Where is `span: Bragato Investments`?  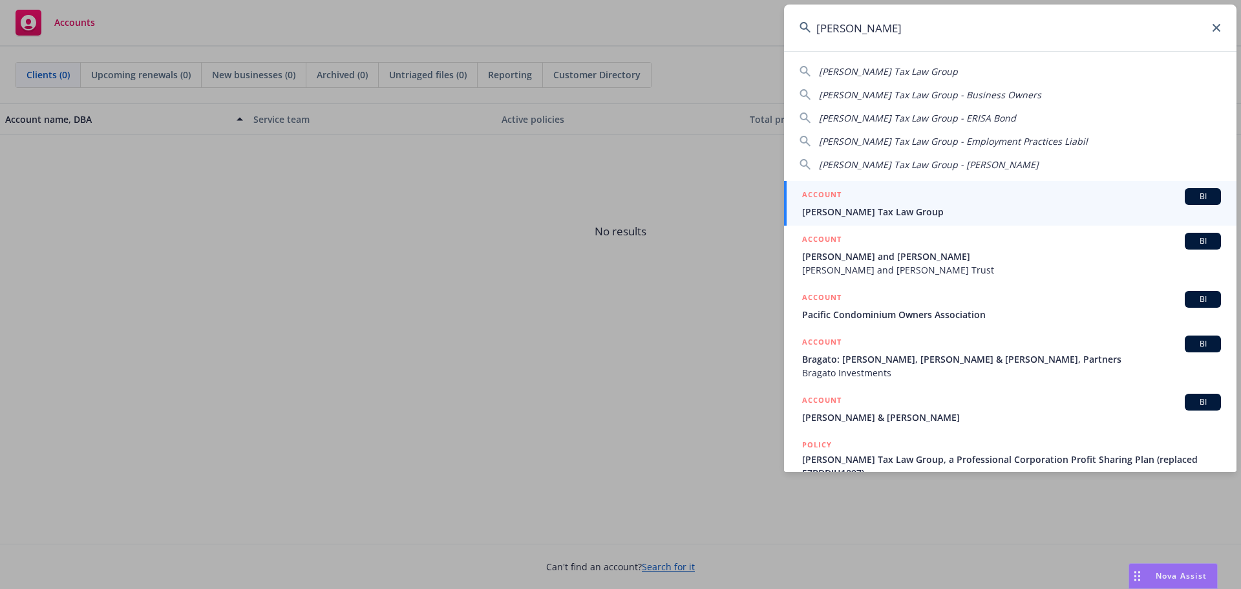 span: Bragato Investments is located at coordinates (1012, 372).